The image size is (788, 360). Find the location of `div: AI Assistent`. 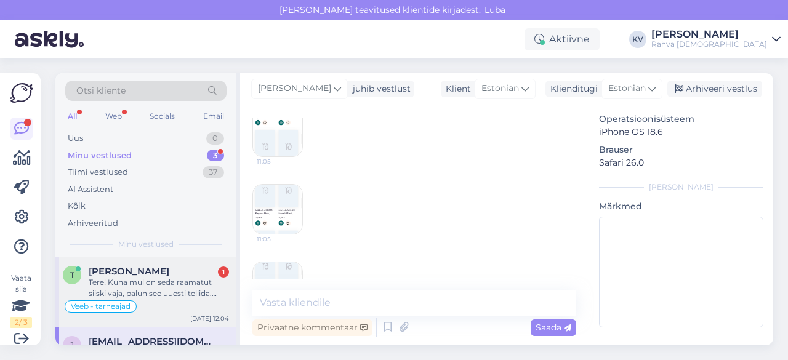

div: AI Assistent is located at coordinates (90, 190).